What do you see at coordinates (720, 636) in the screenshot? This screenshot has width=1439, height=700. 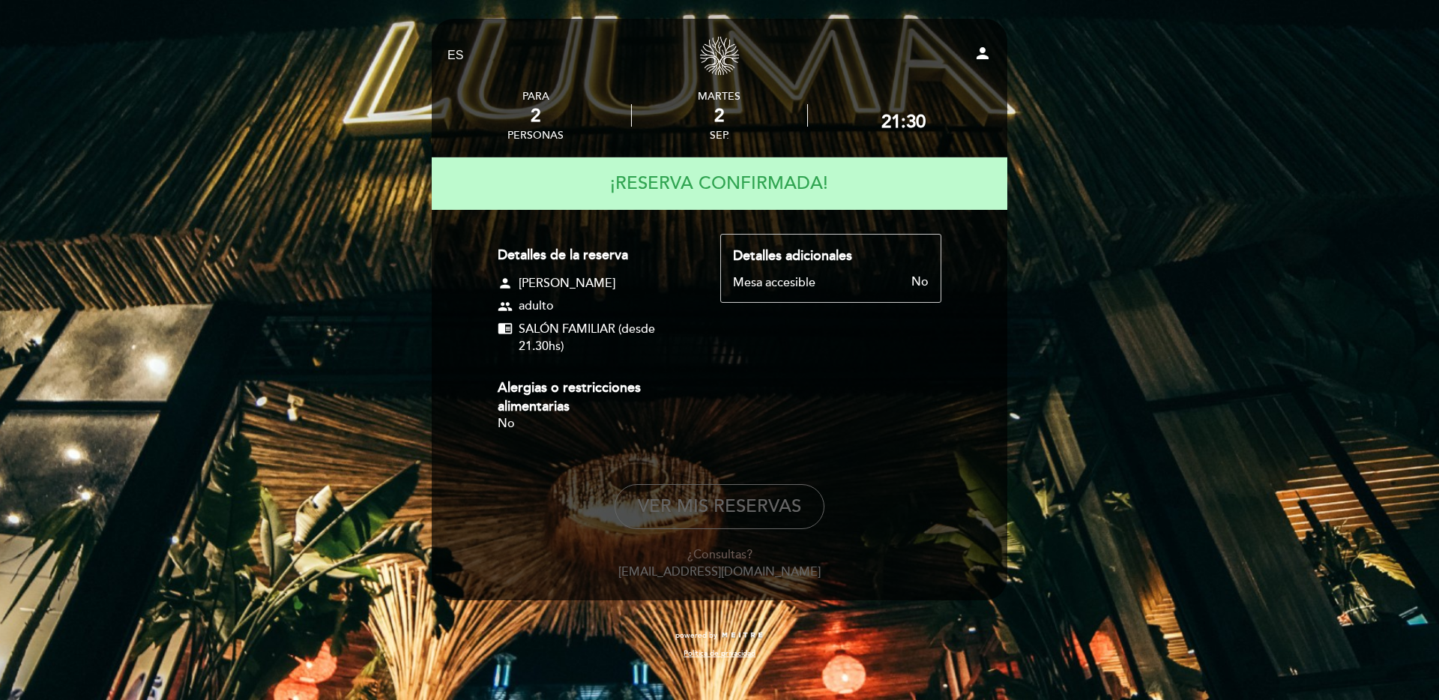 I see `a: powered by` at bounding box center [720, 636].